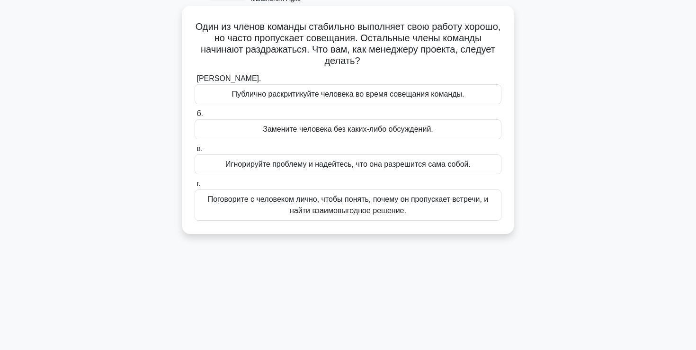 The height and width of the screenshot is (350, 696). What do you see at coordinates (198, 183) in the screenshot?
I see `font: г.` at bounding box center [198, 183].